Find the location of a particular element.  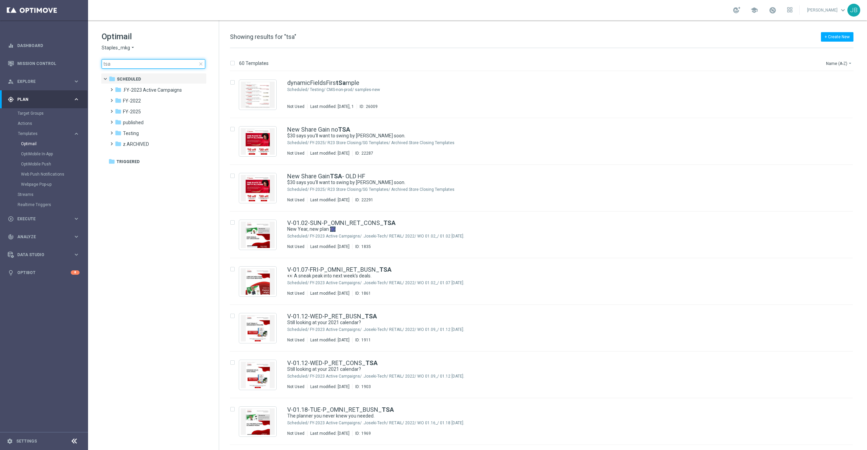

div: gps_fixed Plan keyboard_arrow_right is located at coordinates (44, 100).